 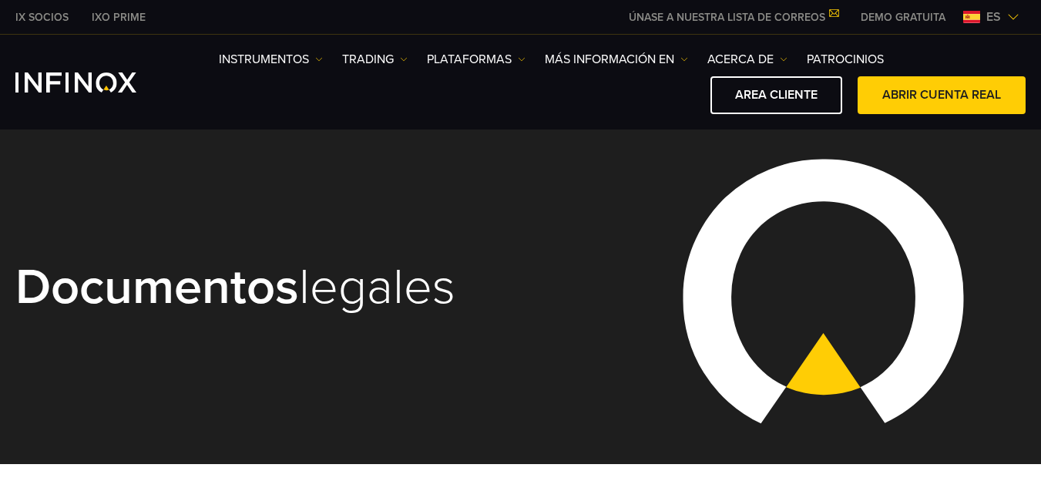 I want to click on a: ABRIR CUENTA REAL, so click(x=942, y=95).